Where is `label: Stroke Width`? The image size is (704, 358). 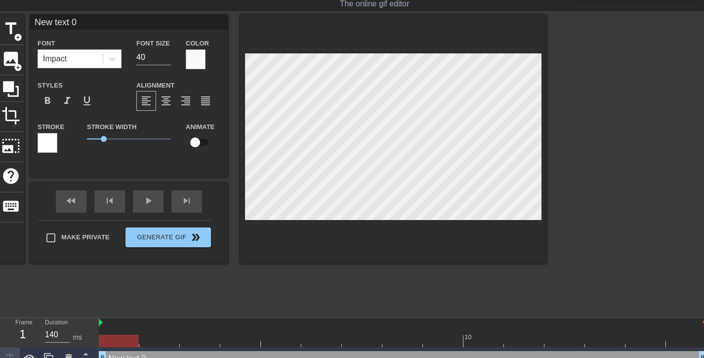
label: Stroke Width is located at coordinates (112, 127).